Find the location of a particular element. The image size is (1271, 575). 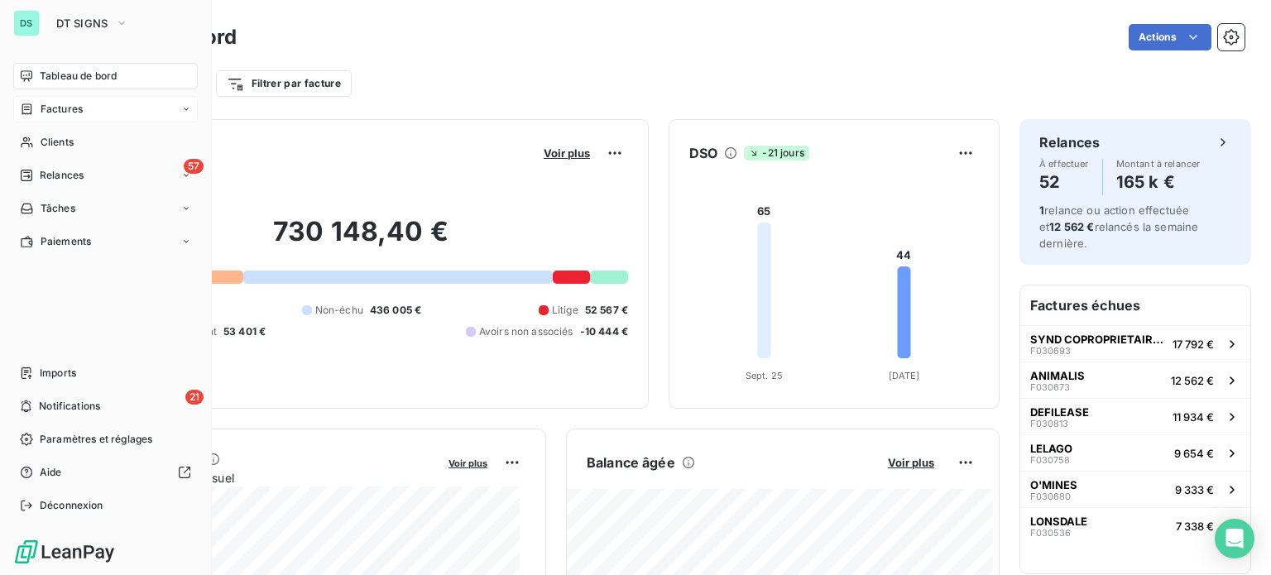

span: À effectuer is located at coordinates (1064, 164).